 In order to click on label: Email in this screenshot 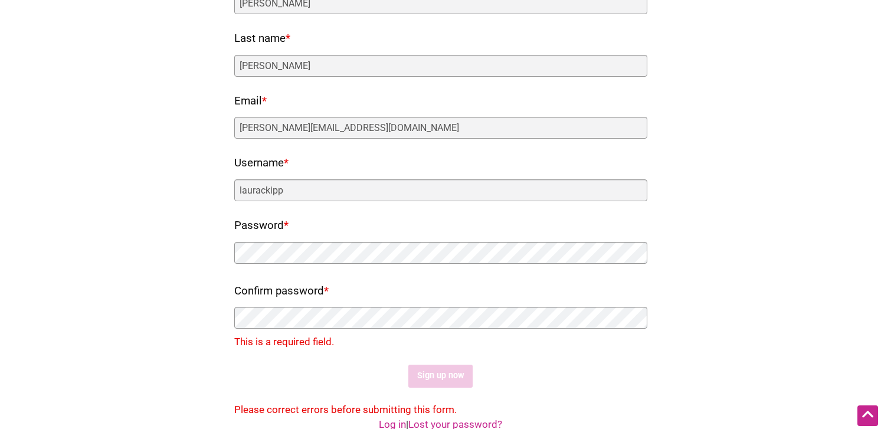, I will do `click(250, 101)`.